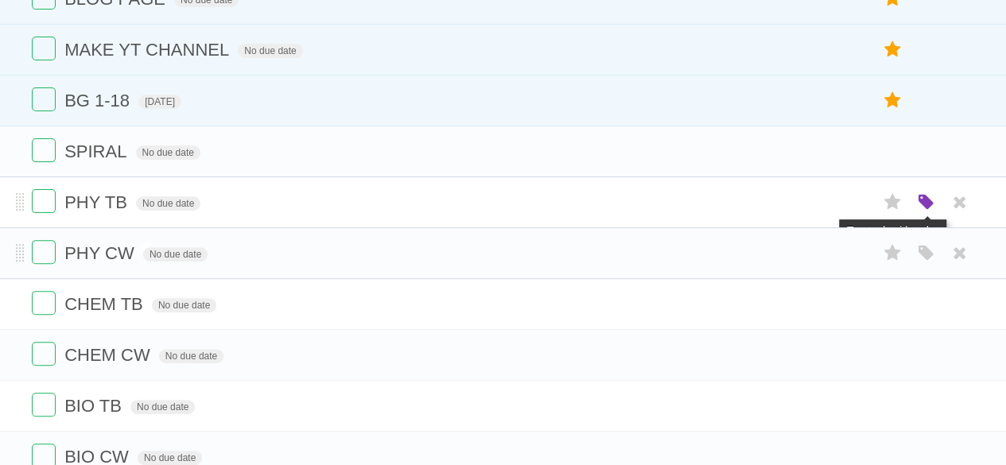 The width and height of the screenshot is (1006, 465). I want to click on span: BG 1-18, so click(99, 100).